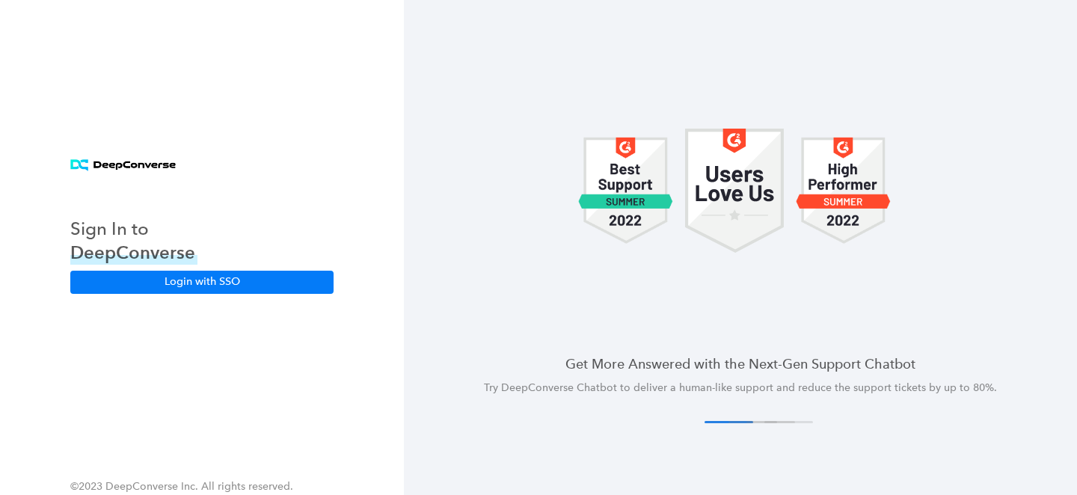 Image resolution: width=1077 pixels, height=495 pixels. Describe the element at coordinates (741, 388) in the screenshot. I see `span: Try DeepConverse Chatbot to deliver a human-like support and reduce the support tickets by up to ...` at that location.